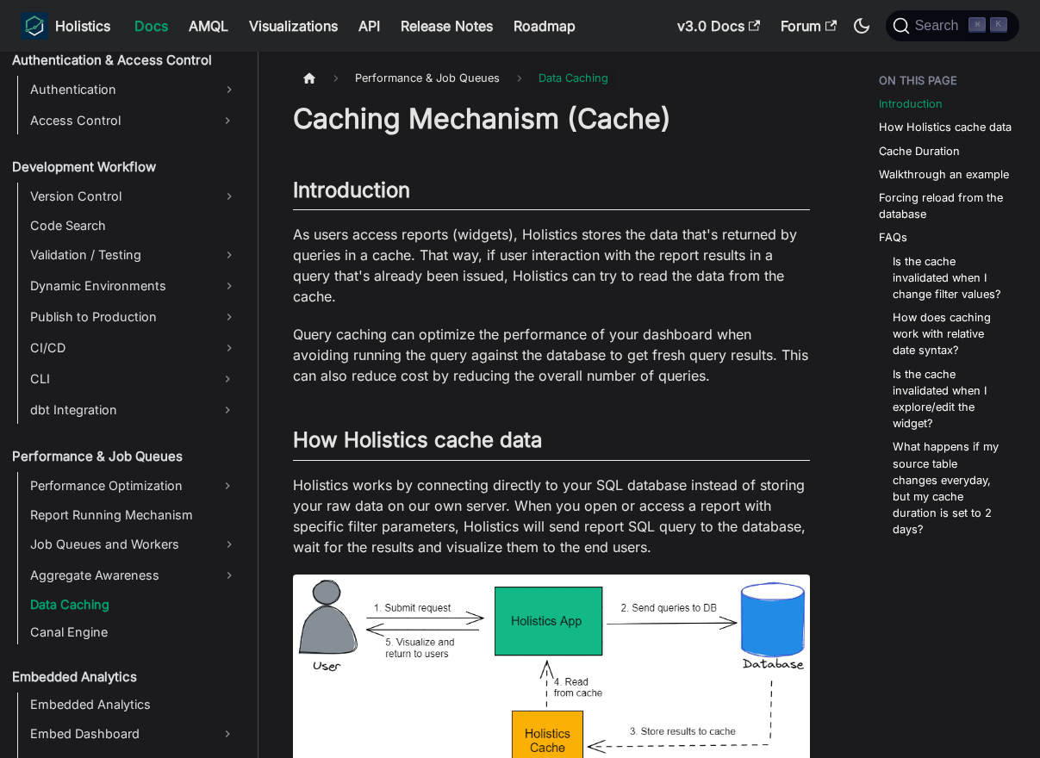 This screenshot has width=1040, height=758. I want to click on p: Holistics works by connecting directly to your SQL database instead of storing your raw data on o..., so click(551, 516).